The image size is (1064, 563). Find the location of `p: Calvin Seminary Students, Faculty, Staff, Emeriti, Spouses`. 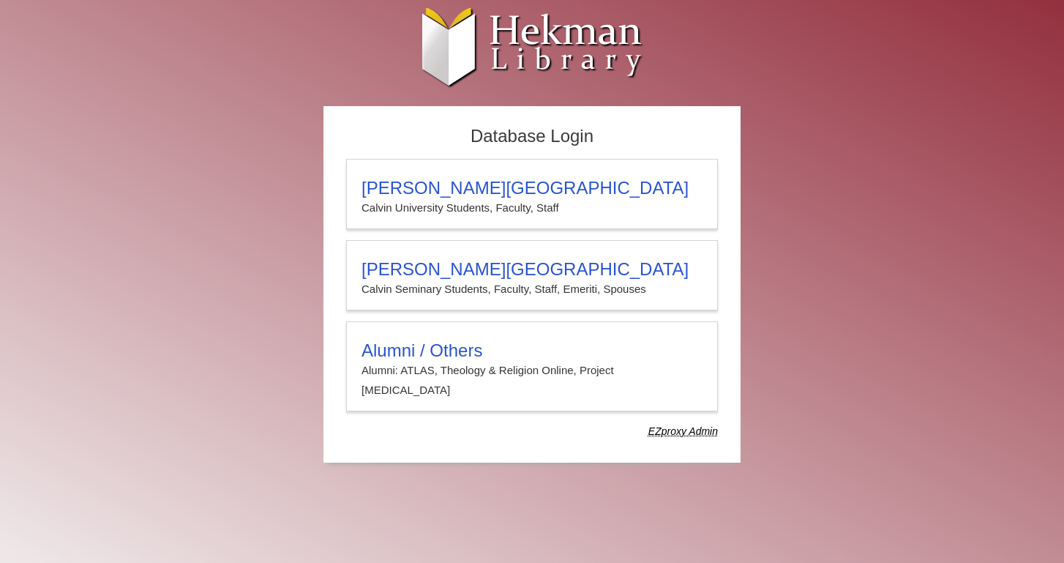

p: Calvin Seminary Students, Faculty, Staff, Emeriti, Spouses is located at coordinates (532, 289).